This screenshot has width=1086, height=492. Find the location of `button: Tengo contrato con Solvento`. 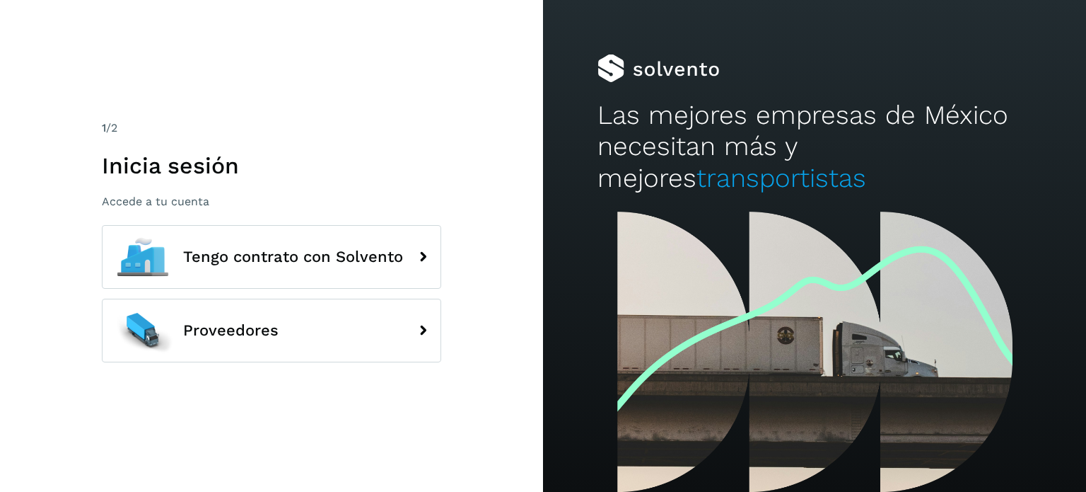

button: Tengo contrato con Solvento is located at coordinates (272, 257).